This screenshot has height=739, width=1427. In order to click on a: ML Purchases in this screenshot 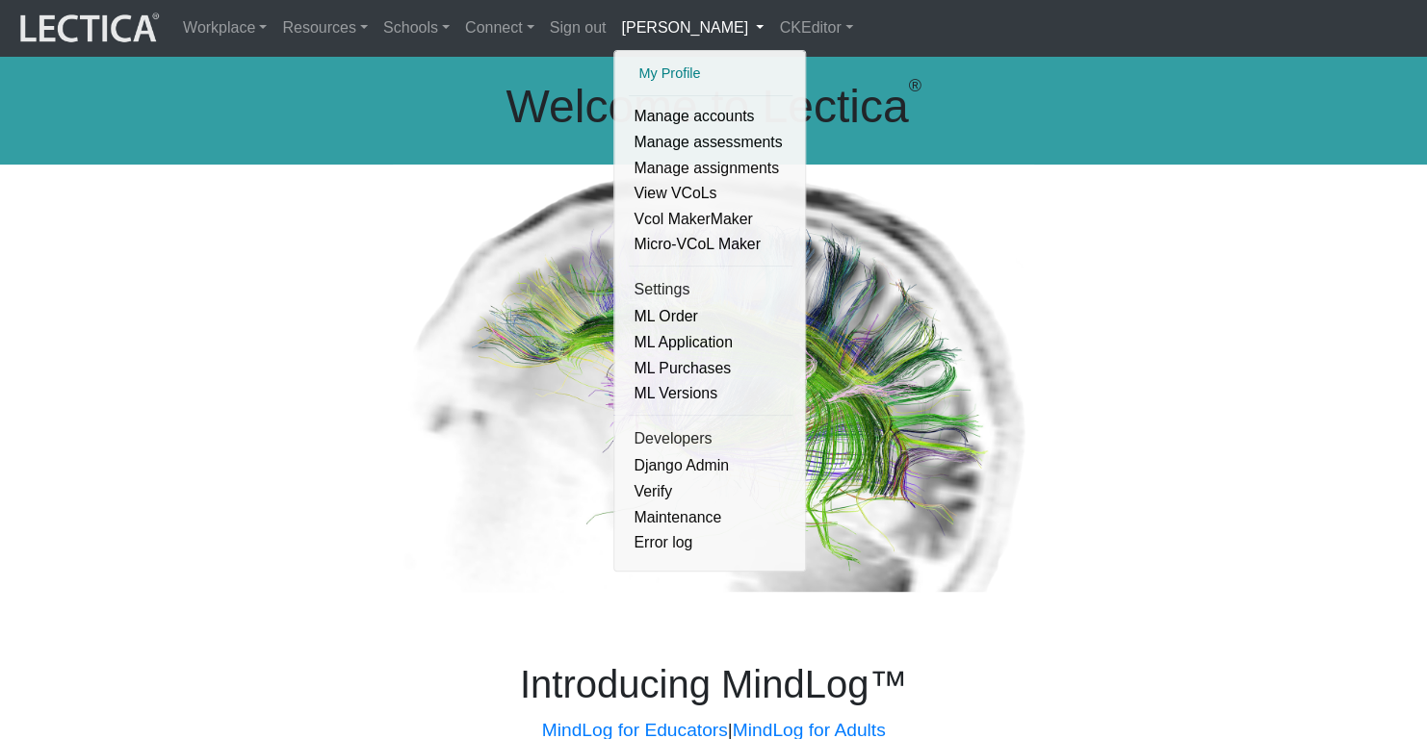, I will do `click(711, 369)`.